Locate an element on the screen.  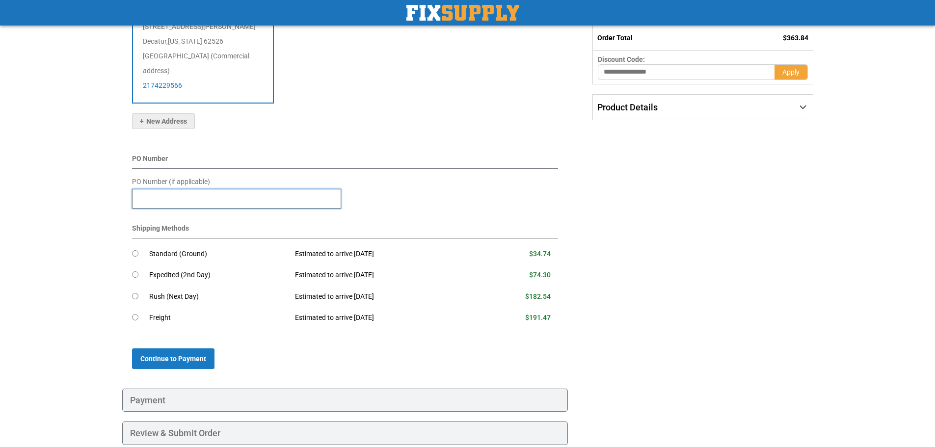
span: $74.30 is located at coordinates (540, 275).